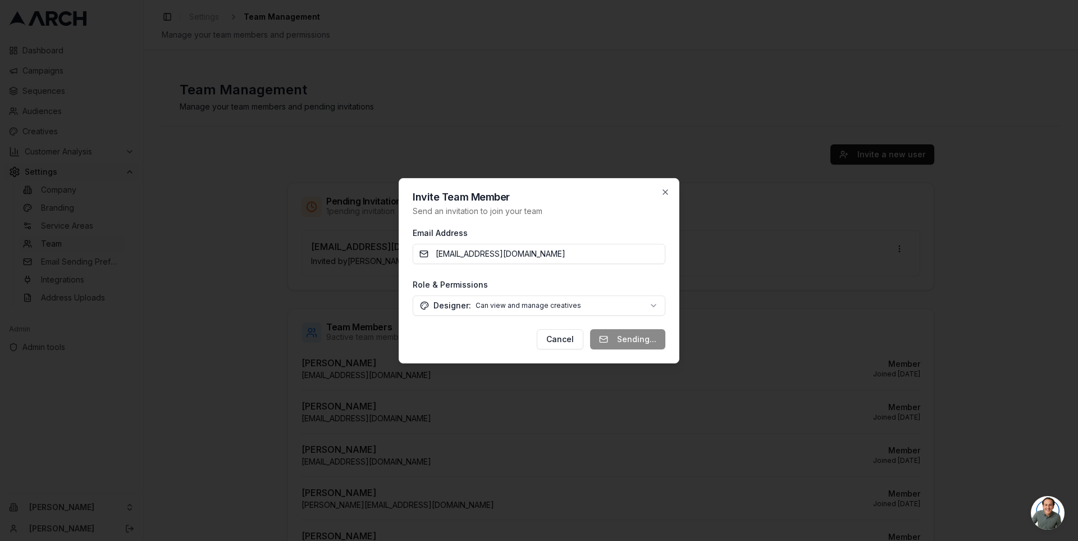 This screenshot has width=1078, height=541. What do you see at coordinates (539, 211) in the screenshot?
I see `p: Send an invitation to join your team` at bounding box center [539, 211].